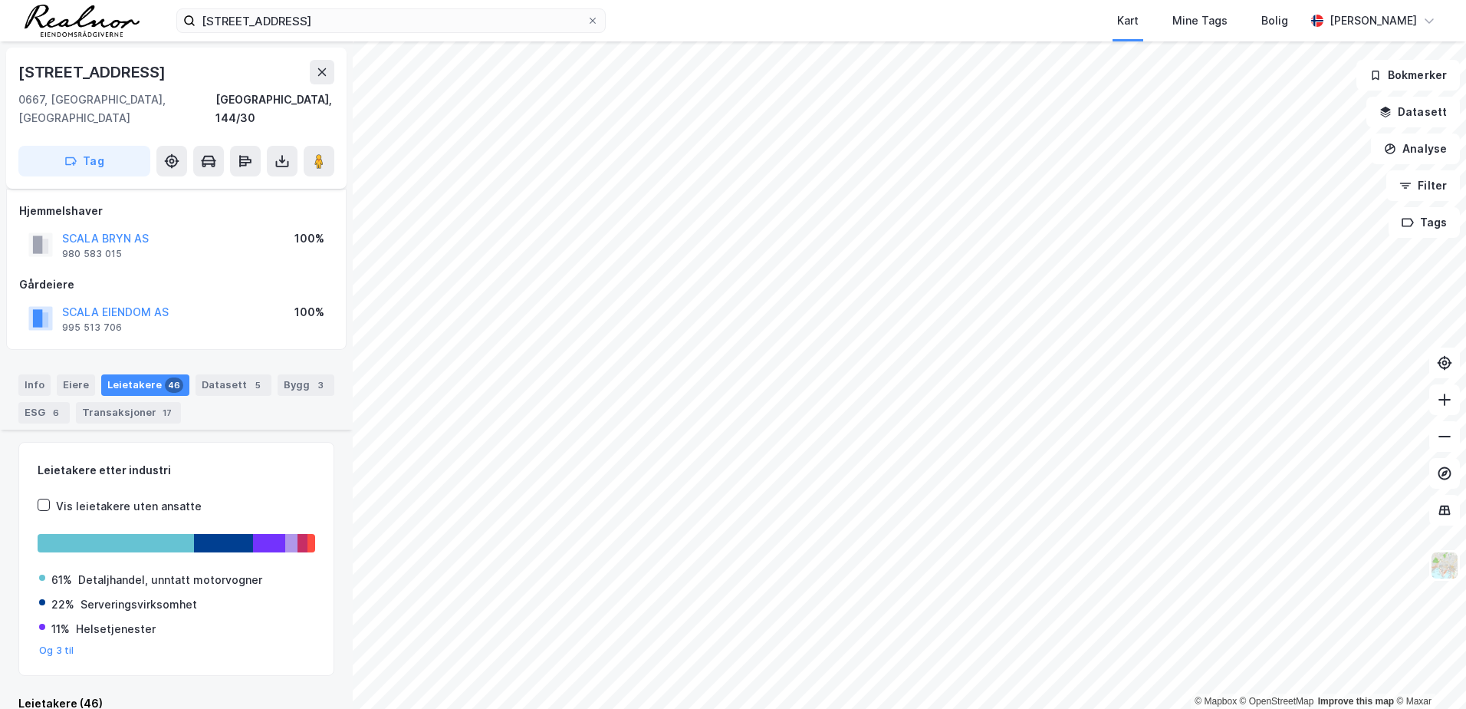 This screenshot has width=1466, height=709. Describe the element at coordinates (176, 470) in the screenshot. I see `div: Leietakere etter industri` at that location.